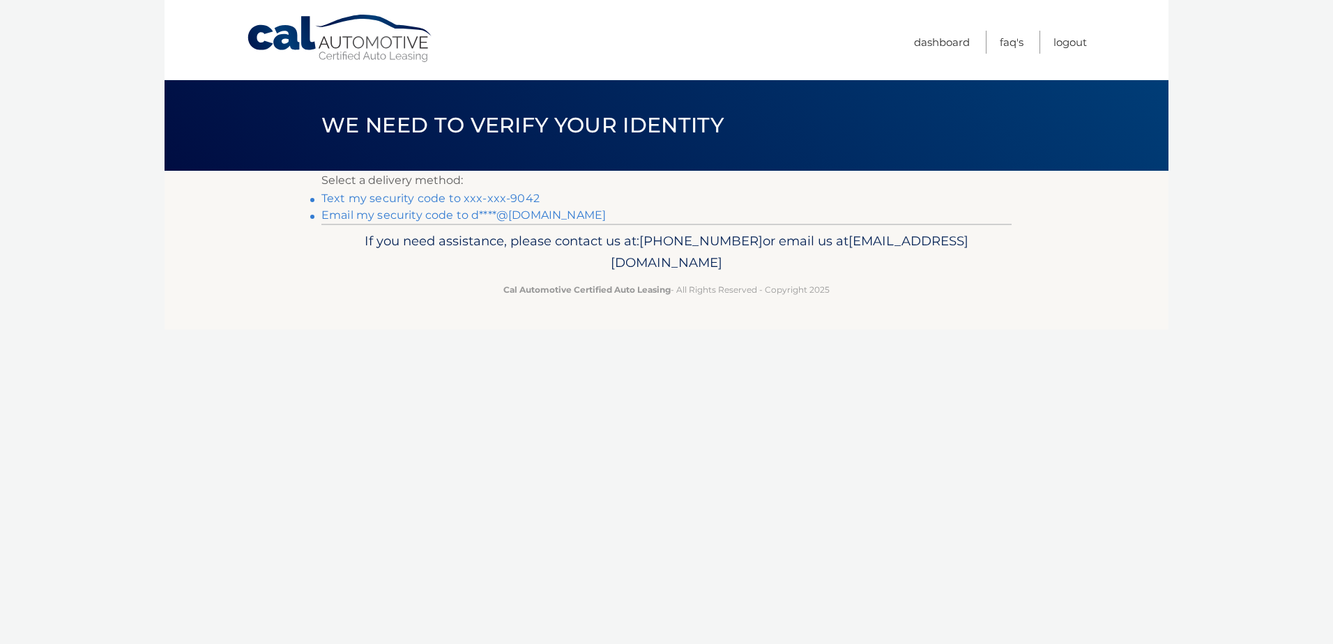 Image resolution: width=1333 pixels, height=644 pixels. I want to click on a: FAQ's, so click(1012, 42).